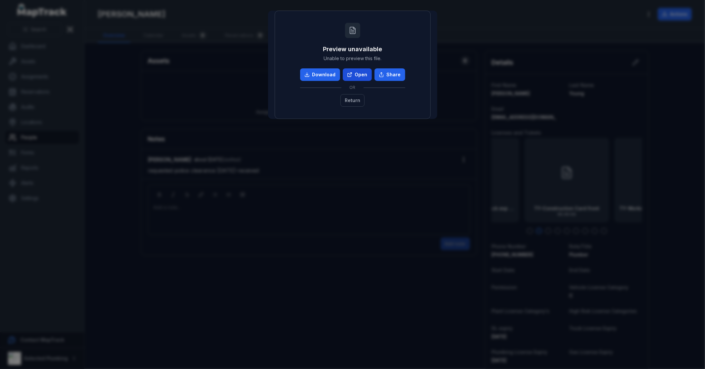 The height and width of the screenshot is (369, 705). Describe the element at coordinates (357, 75) in the screenshot. I see `a: Open` at that location.